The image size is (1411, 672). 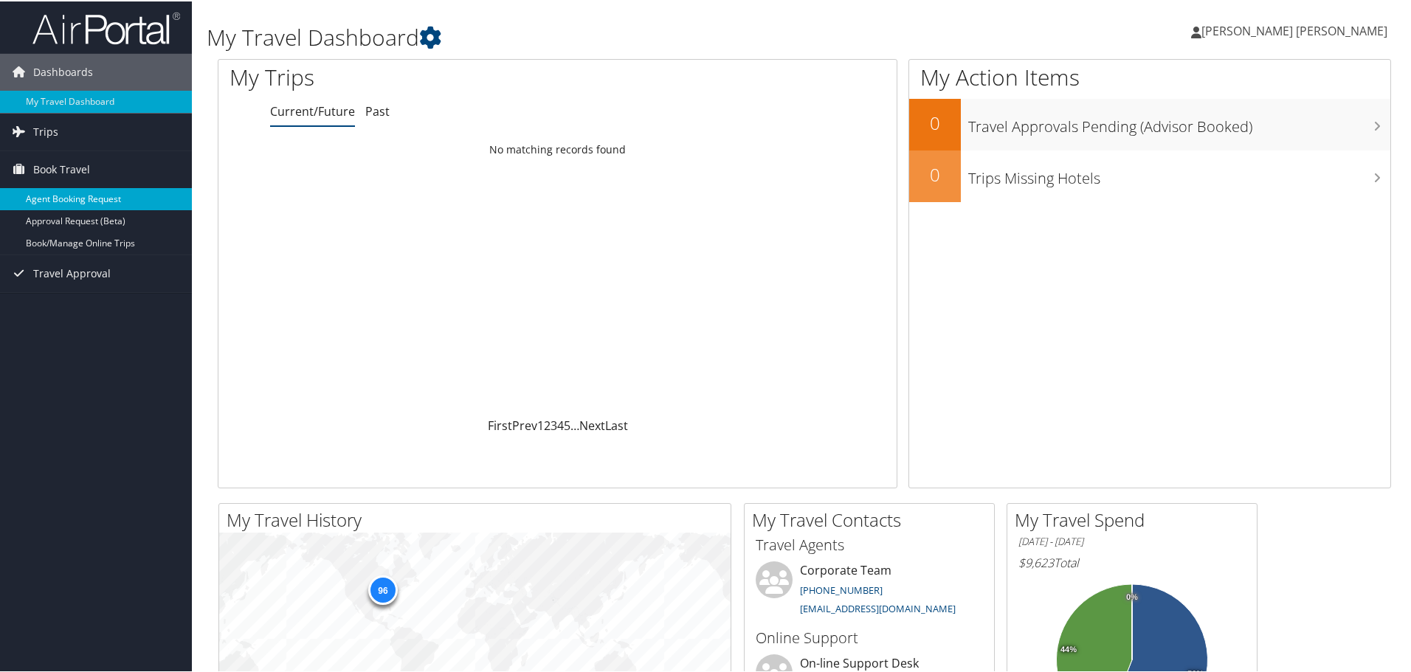 What do you see at coordinates (525, 424) in the screenshot?
I see `a: Prev` at bounding box center [525, 424].